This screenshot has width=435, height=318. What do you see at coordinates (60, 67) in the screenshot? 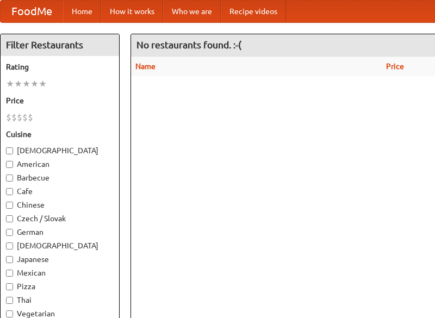
I see `h5: Rating` at bounding box center [60, 67].